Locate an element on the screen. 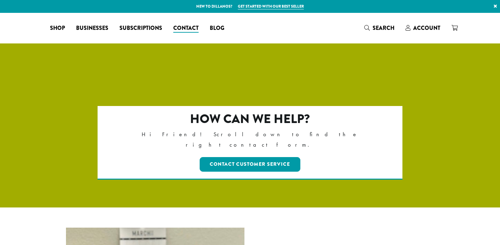  h2: How can we help? is located at coordinates (250, 119).